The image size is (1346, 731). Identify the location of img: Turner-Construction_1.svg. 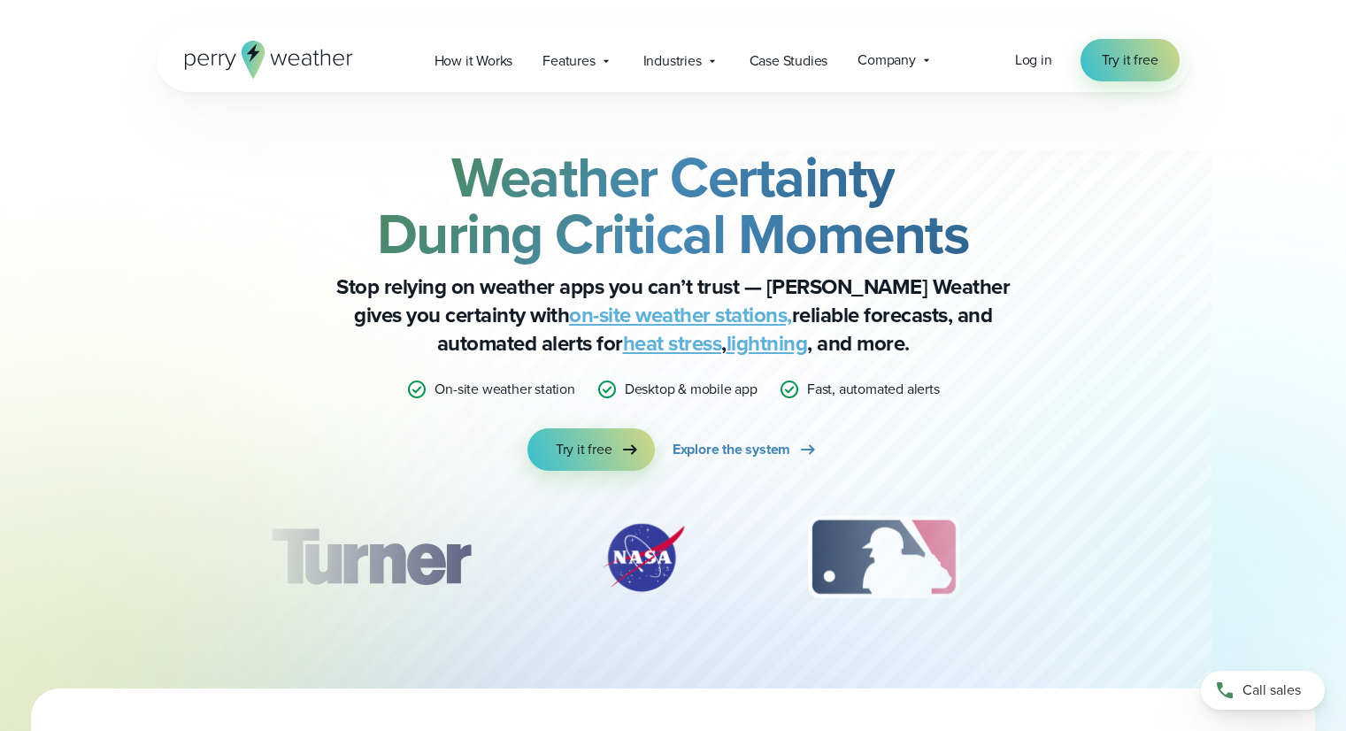
(370, 557).